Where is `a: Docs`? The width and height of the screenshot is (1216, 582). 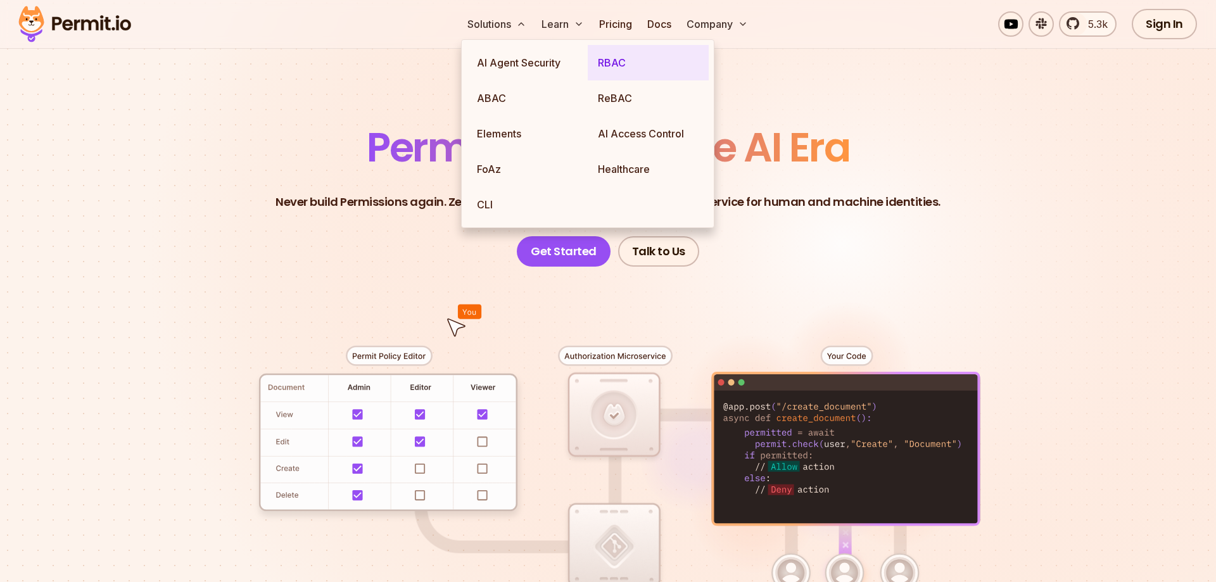 a: Docs is located at coordinates (659, 24).